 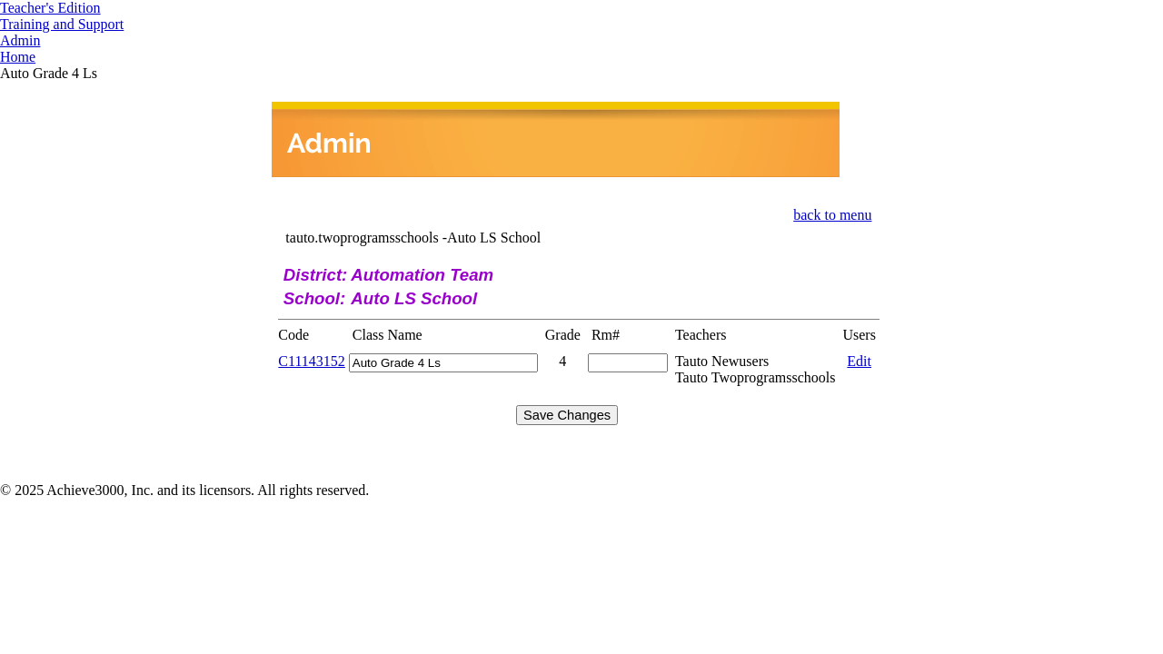 What do you see at coordinates (859, 335) in the screenshot?
I see `td: Users` at bounding box center [859, 335].